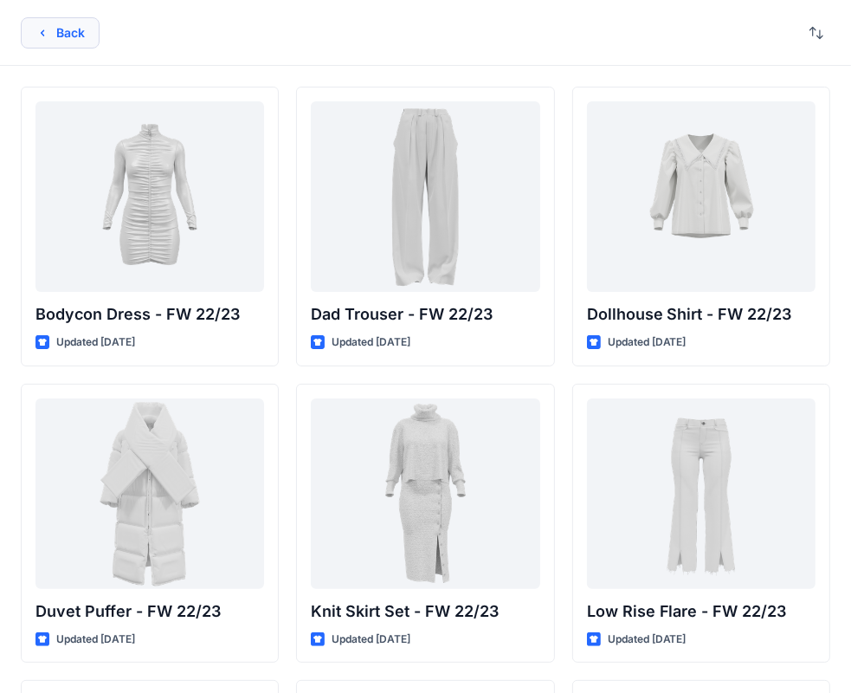  Describe the element at coordinates (702, 494) in the screenshot. I see `a: Low Rise Flare - FW 22/23` at that location.